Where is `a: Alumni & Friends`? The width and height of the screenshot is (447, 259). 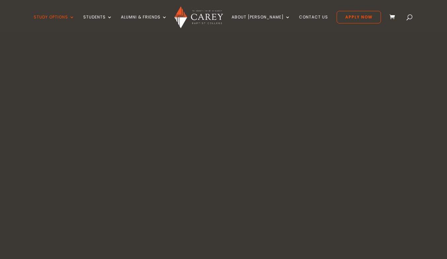
a: Alumni & Friends is located at coordinates (144, 22).